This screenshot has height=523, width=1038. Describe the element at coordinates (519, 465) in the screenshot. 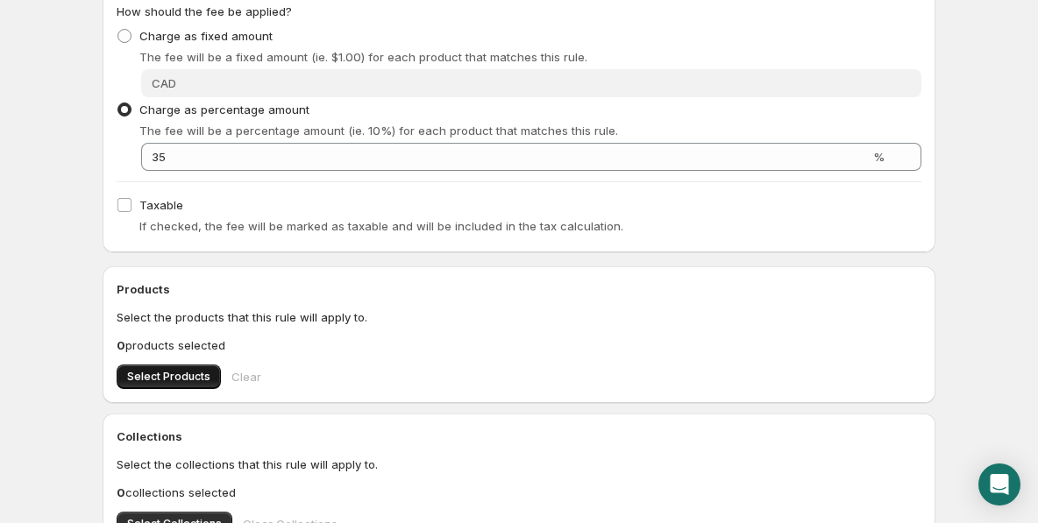

I see `p: Select the collections that this rule will apply to.` at that location.